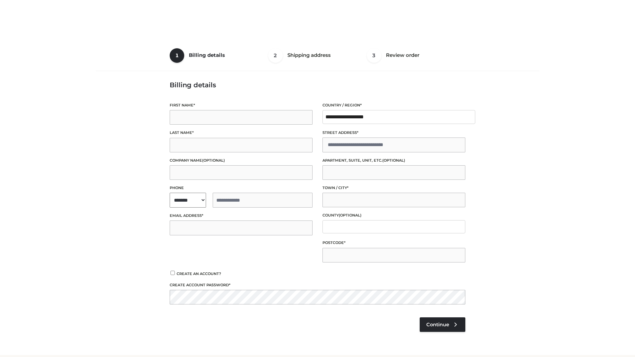 The image size is (635, 357). What do you see at coordinates (318, 85) in the screenshot?
I see `h3: Billing details` at bounding box center [318, 85].